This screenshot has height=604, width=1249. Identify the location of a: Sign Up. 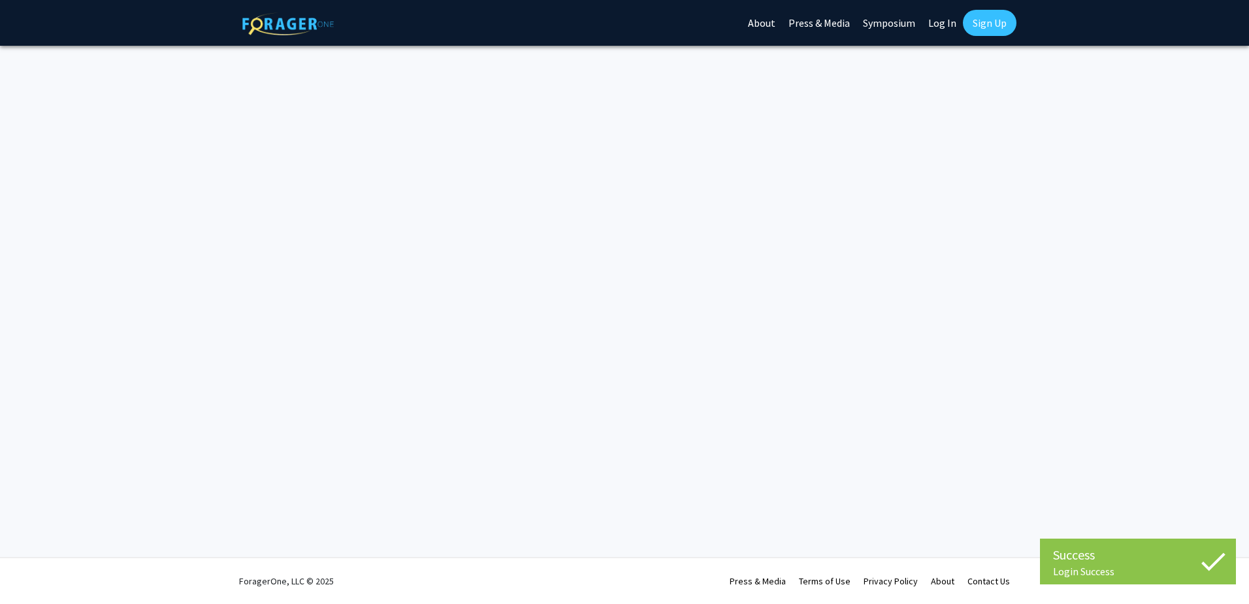
(990, 23).